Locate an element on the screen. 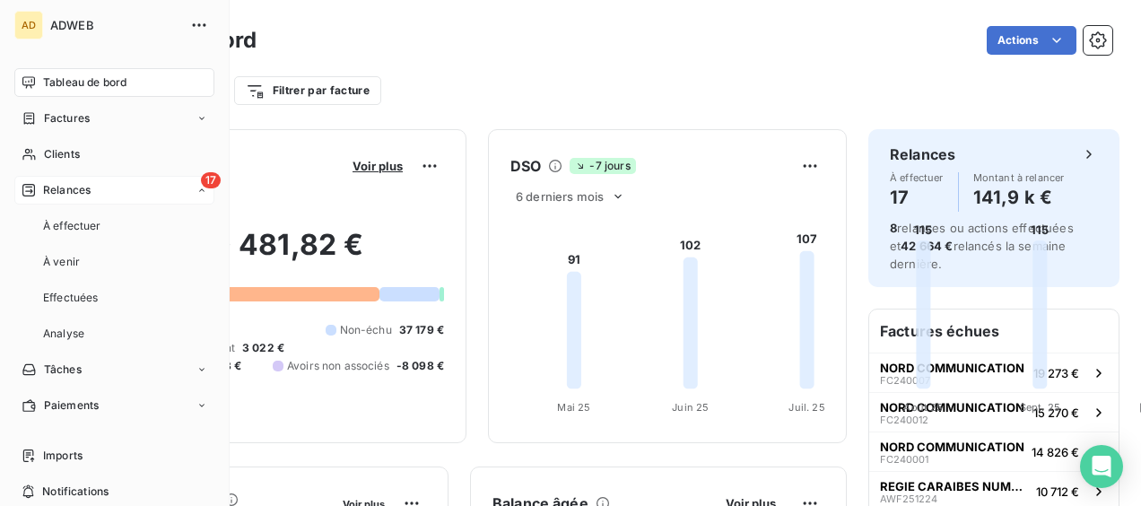  div: Open Intercom Messenger is located at coordinates (1101, 466).